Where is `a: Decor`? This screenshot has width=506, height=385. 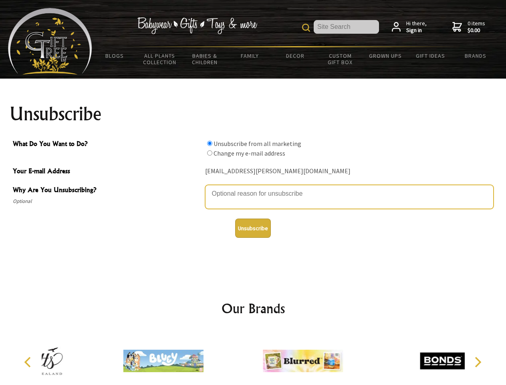 a: Decor is located at coordinates (295, 56).